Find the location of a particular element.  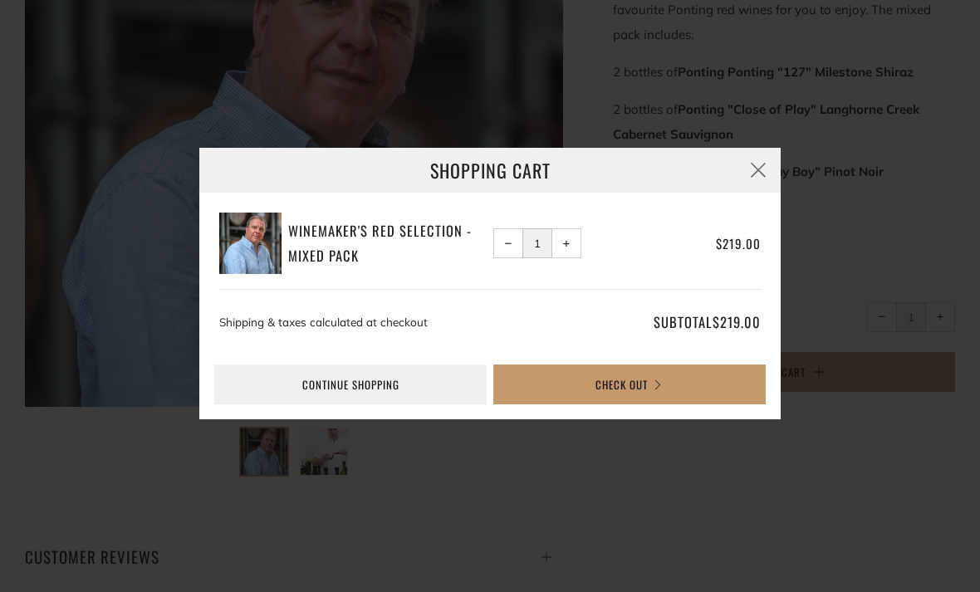

button: Close (Esc) is located at coordinates (758, 170).